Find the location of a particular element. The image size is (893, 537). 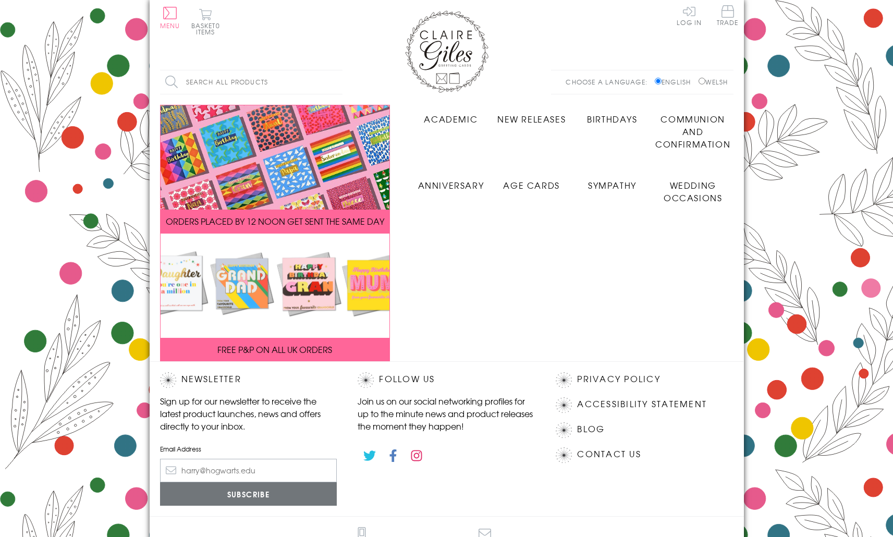

input: Welsh is located at coordinates (702, 81).